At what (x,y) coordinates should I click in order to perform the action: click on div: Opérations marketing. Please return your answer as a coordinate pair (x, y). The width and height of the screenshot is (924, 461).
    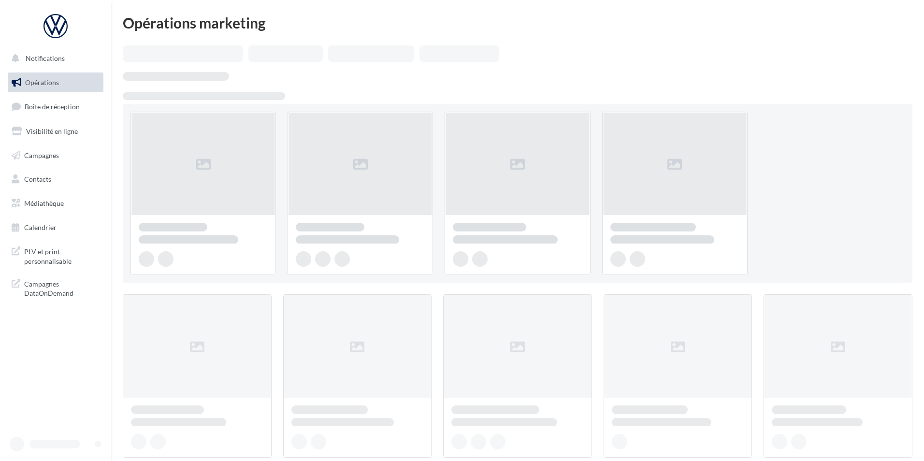
    Looking at the image, I should click on (517, 23).